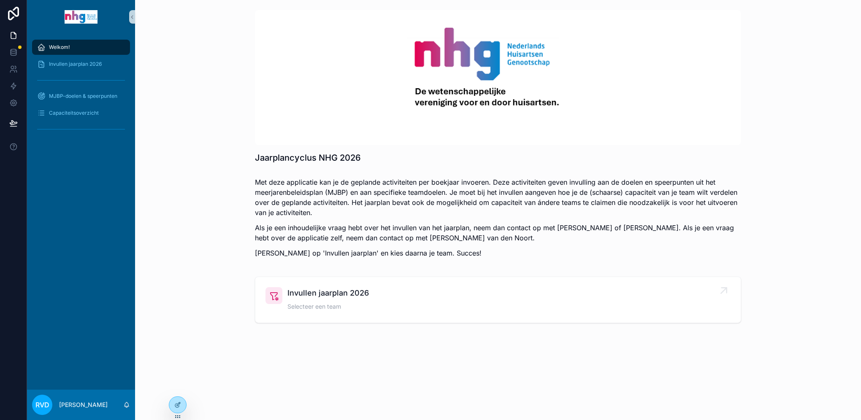  Describe the element at coordinates (74, 113) in the screenshot. I see `span: Capaciteitsoverzicht` at that location.